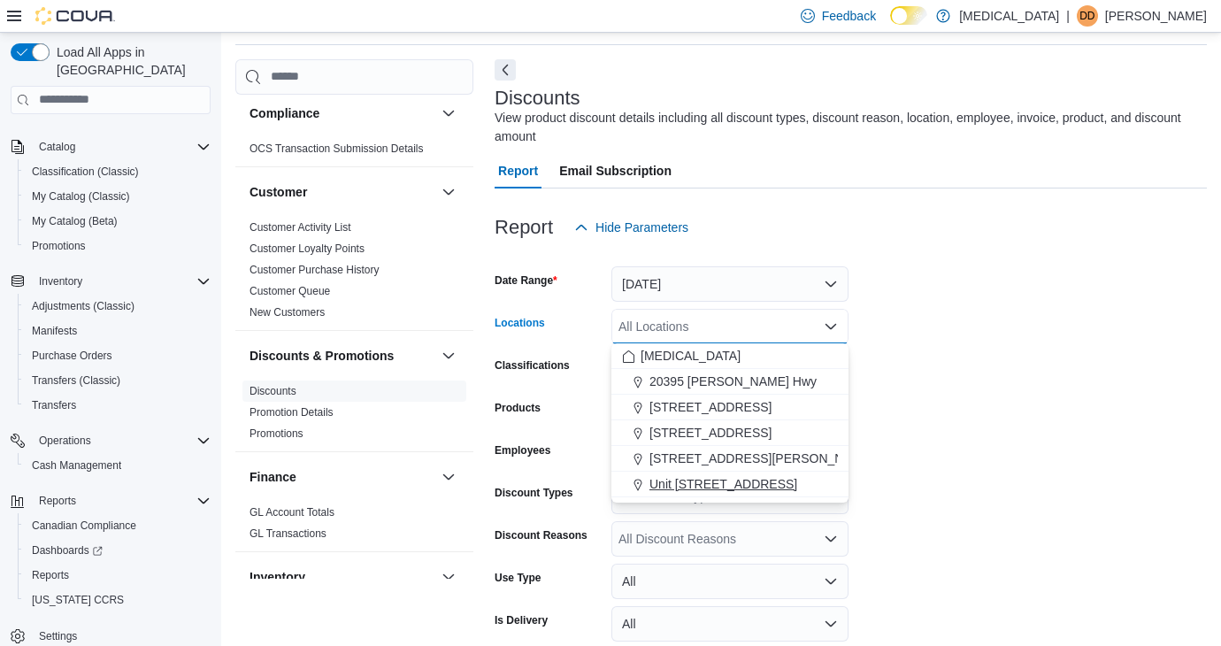 The width and height of the screenshot is (1221, 646). What do you see at coordinates (54, 331) in the screenshot?
I see `a: Manifests` at bounding box center [54, 331].